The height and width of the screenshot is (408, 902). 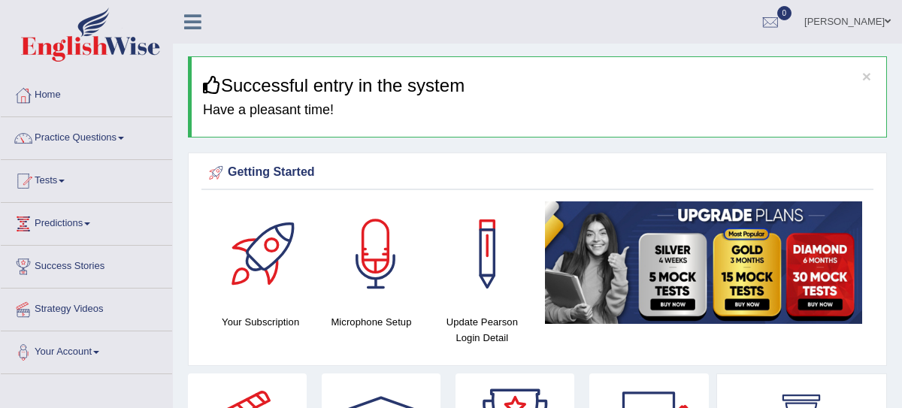 I want to click on img: small5.jpg, so click(x=703, y=262).